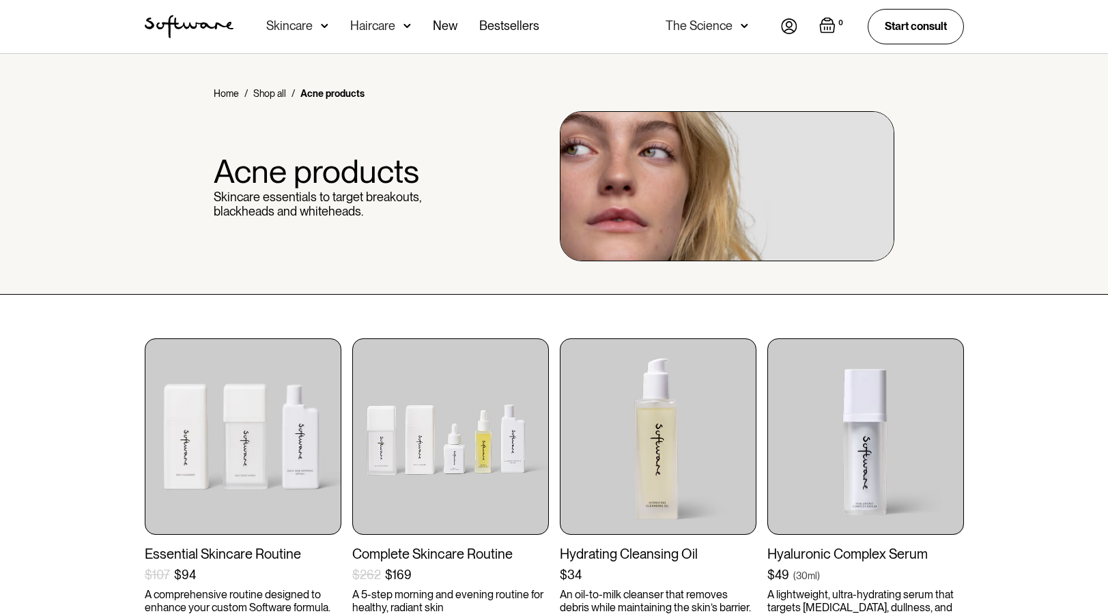 Image resolution: width=1108 pixels, height=616 pixels. Describe the element at coordinates (226, 94) in the screenshot. I see `a: Home` at that location.